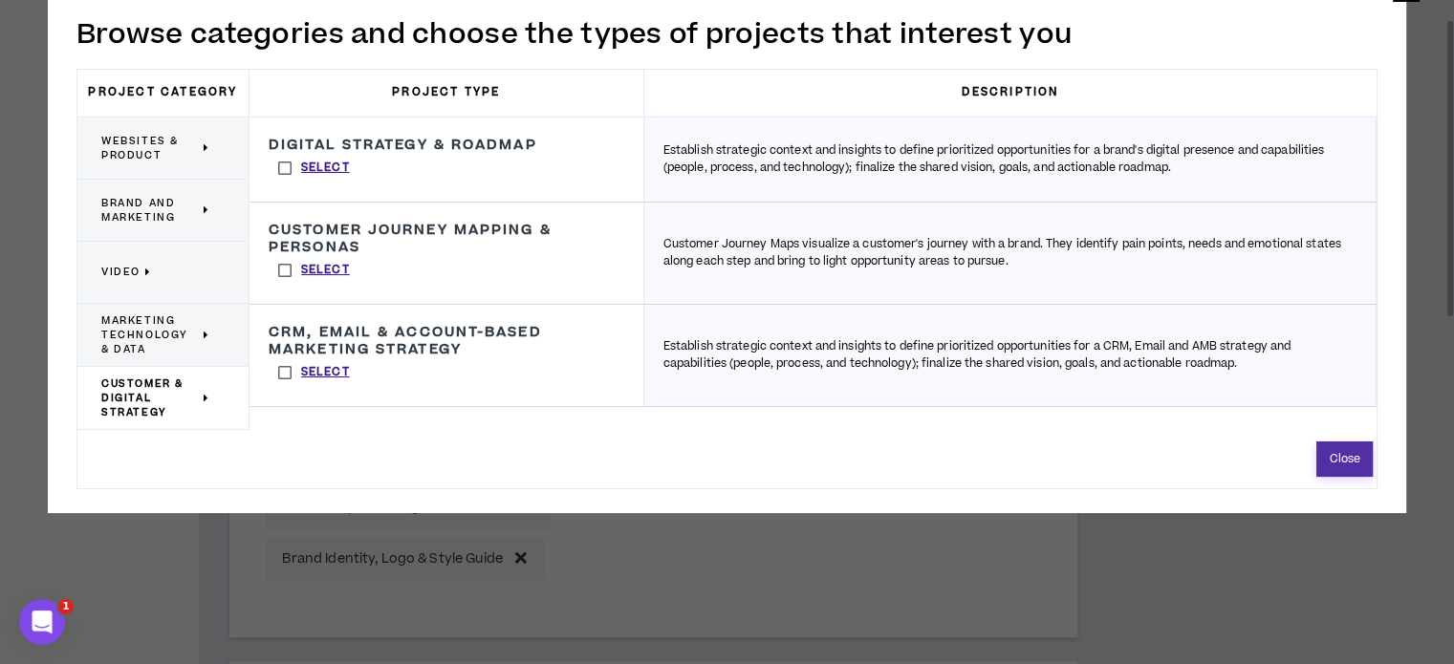  Describe the element at coordinates (403, 145) in the screenshot. I see `h3: Digital Strategy & Roadmap` at that location.